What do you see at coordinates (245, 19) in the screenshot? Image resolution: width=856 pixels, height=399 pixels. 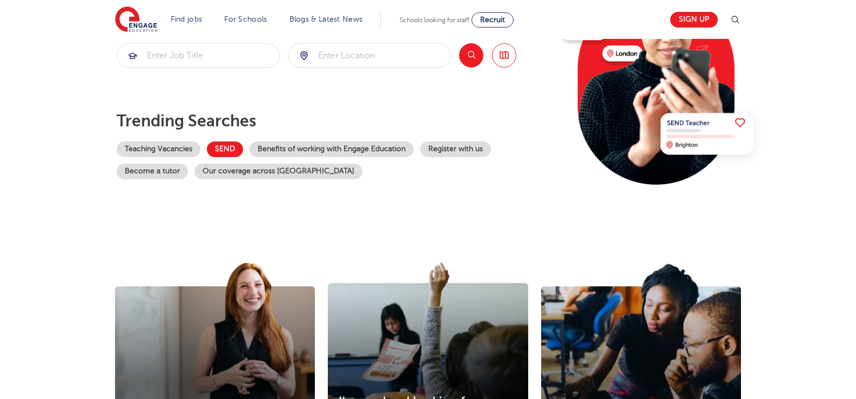 I see `a: For Schools` at bounding box center [245, 19].